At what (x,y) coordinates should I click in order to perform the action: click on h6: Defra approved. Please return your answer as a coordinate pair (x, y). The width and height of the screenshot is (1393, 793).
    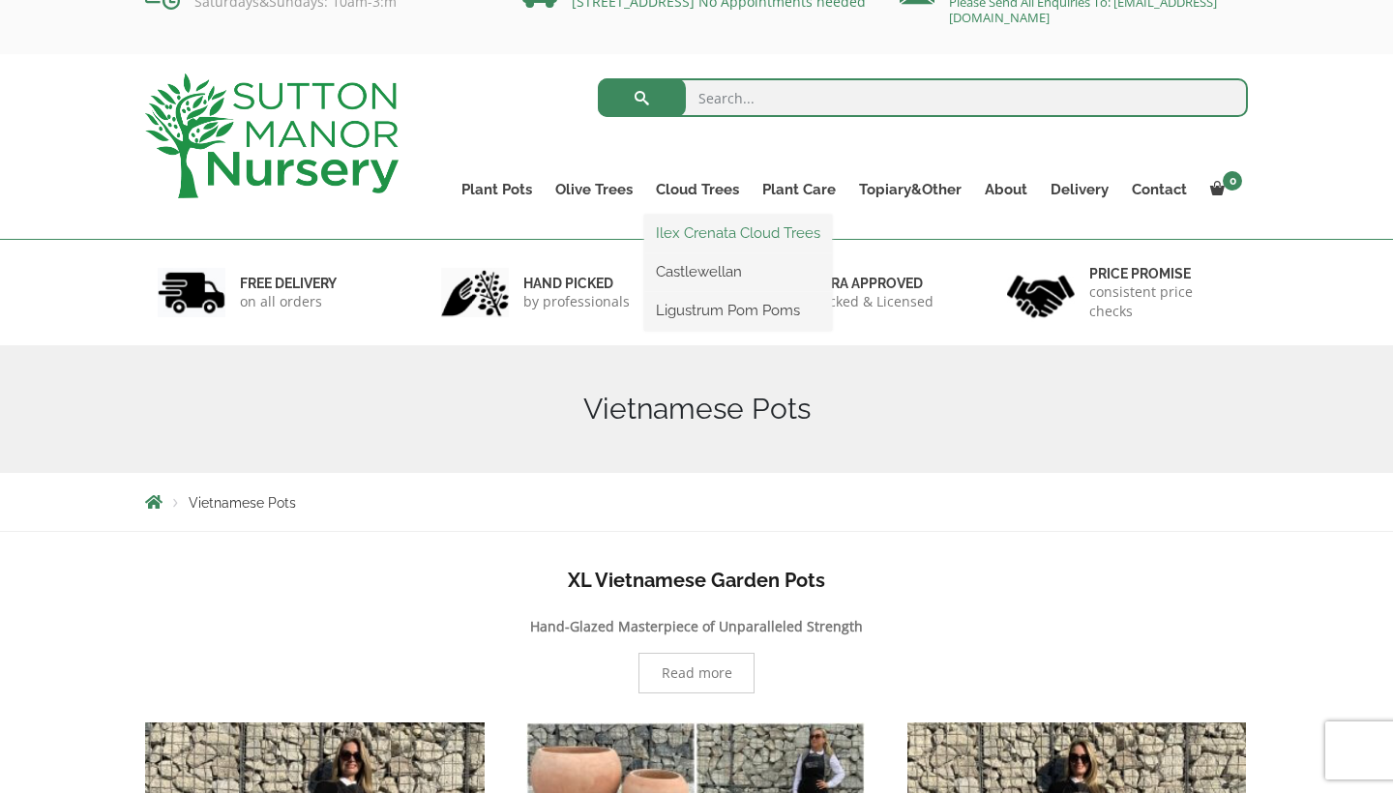
    Looking at the image, I should click on (869, 283).